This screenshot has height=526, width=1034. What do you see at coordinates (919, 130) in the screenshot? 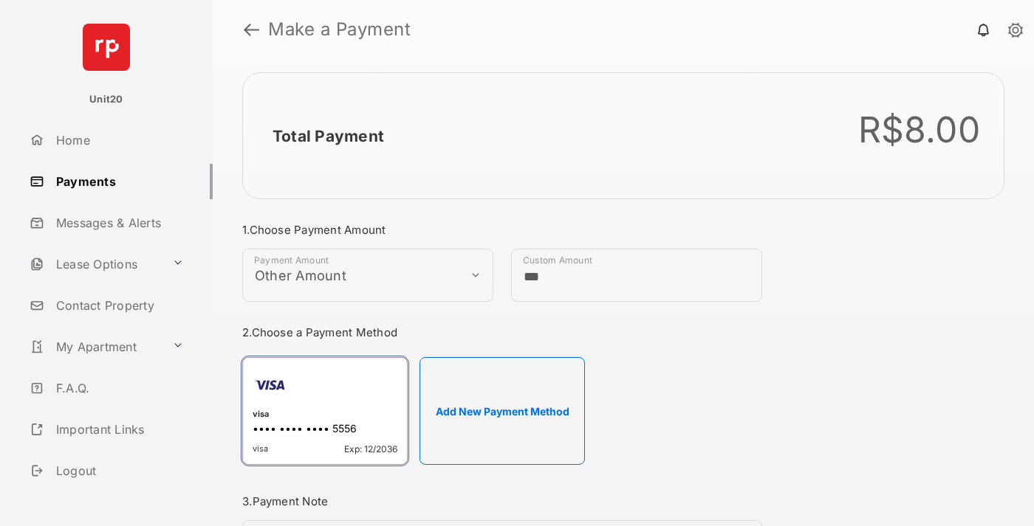
I see `div: R$8.00` at bounding box center [919, 130].